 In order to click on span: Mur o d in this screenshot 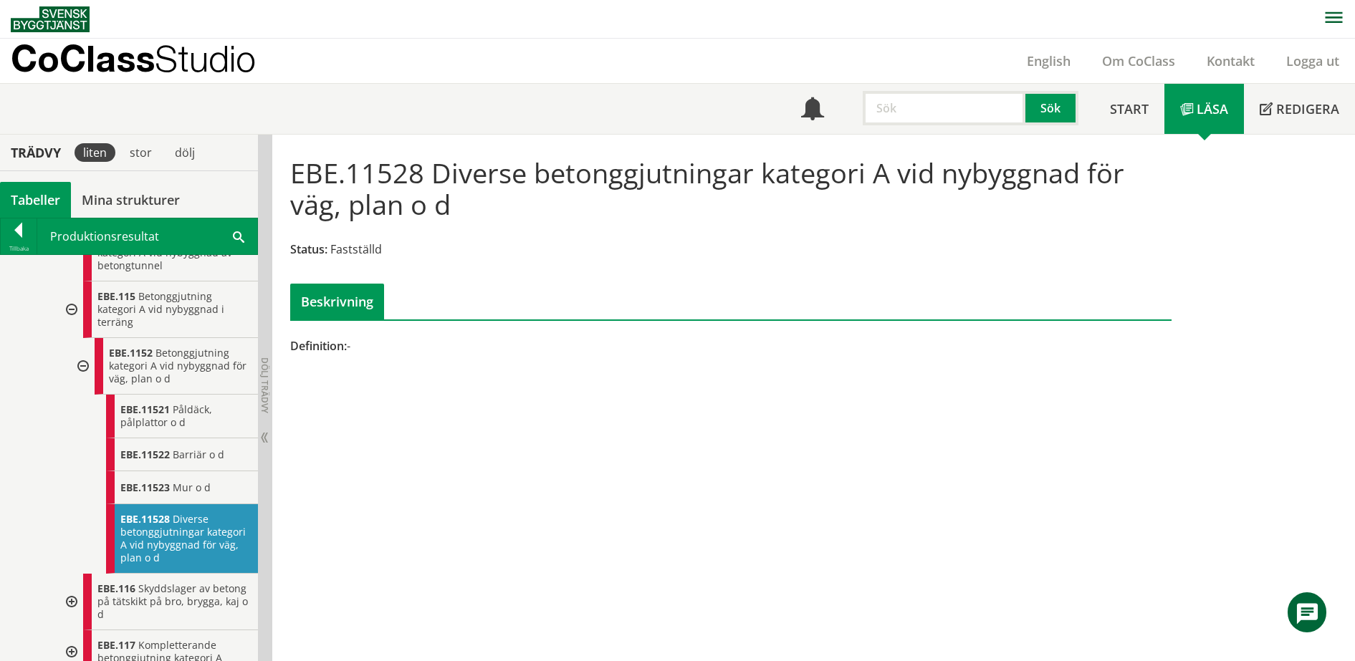, I will do `click(191, 487)`.